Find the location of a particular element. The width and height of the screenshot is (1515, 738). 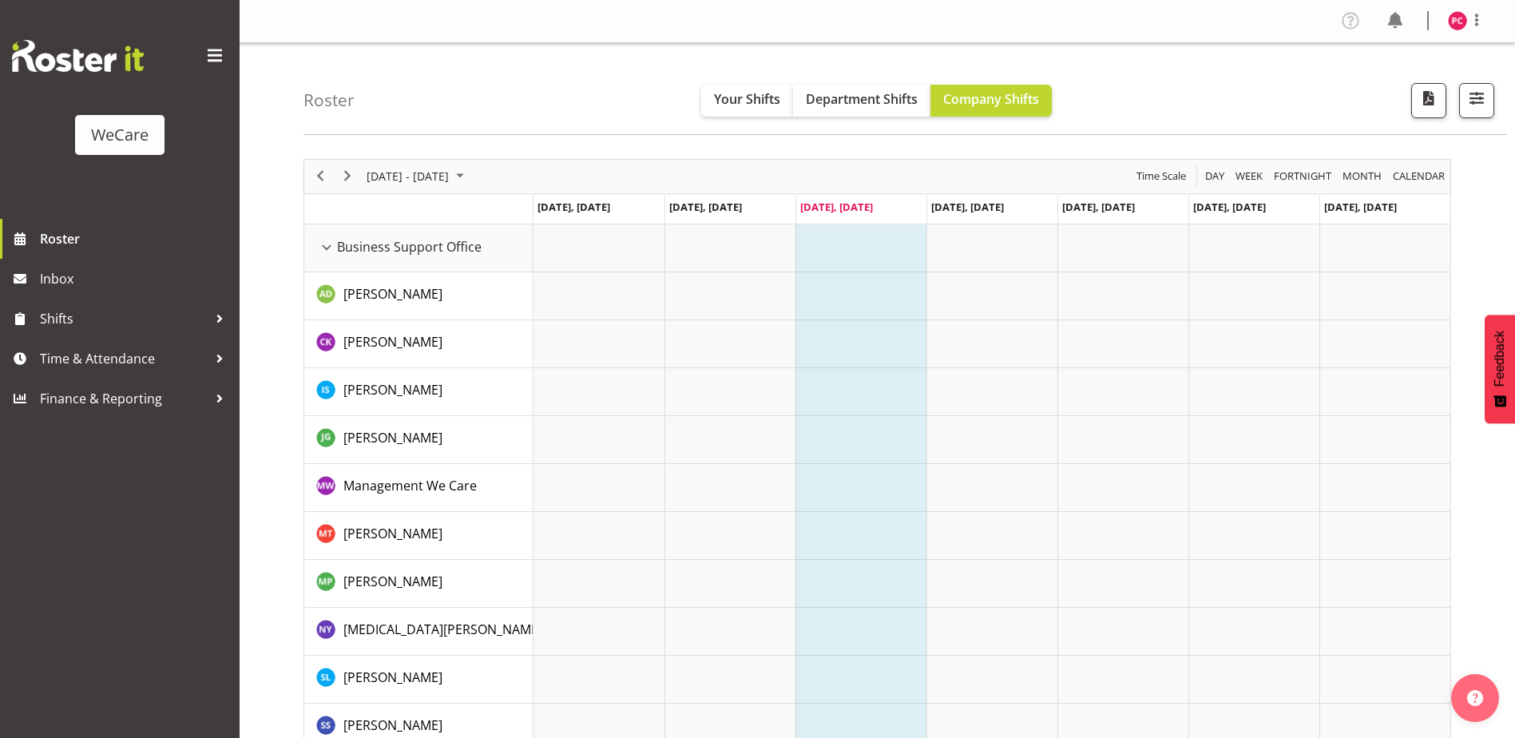

div: previous period is located at coordinates (320, 177).